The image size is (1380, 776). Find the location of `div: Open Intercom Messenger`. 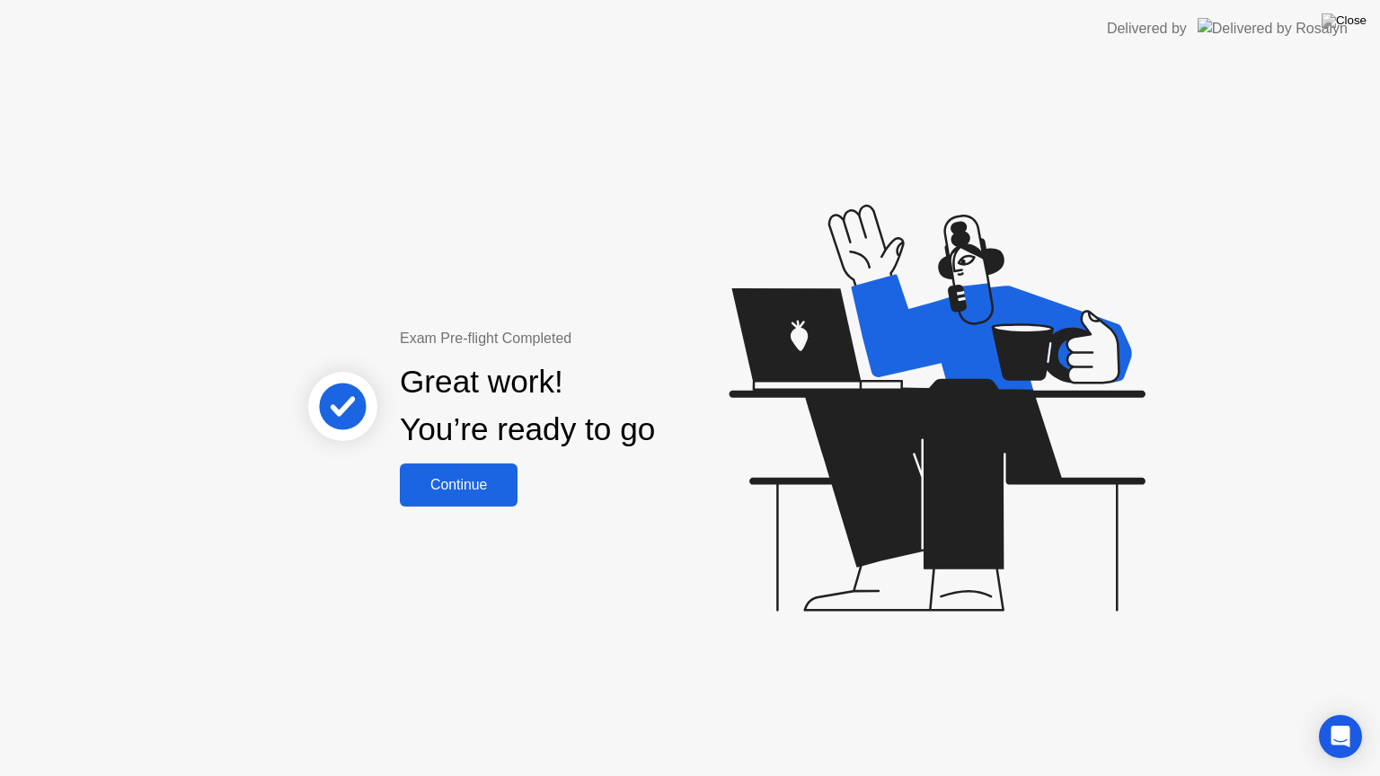

div: Open Intercom Messenger is located at coordinates (1341, 737).